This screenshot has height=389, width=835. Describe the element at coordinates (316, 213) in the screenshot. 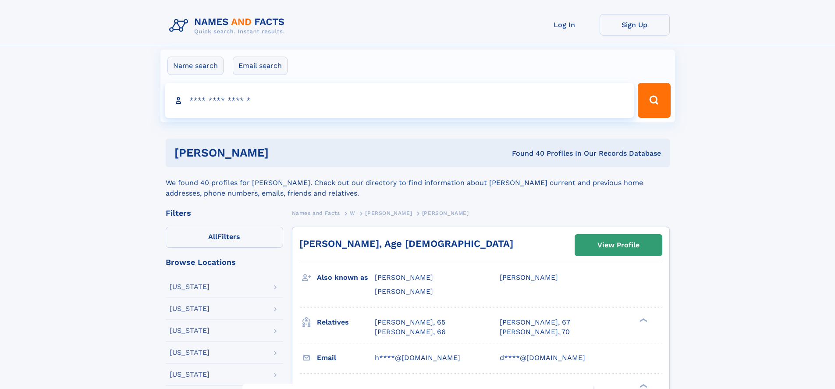

I see `a: Names and Facts` at that location.